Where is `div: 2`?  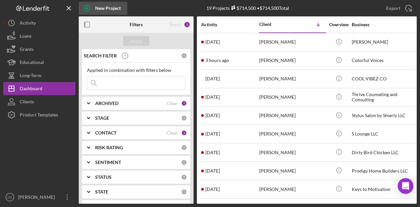 div: 2 is located at coordinates (187, 25).